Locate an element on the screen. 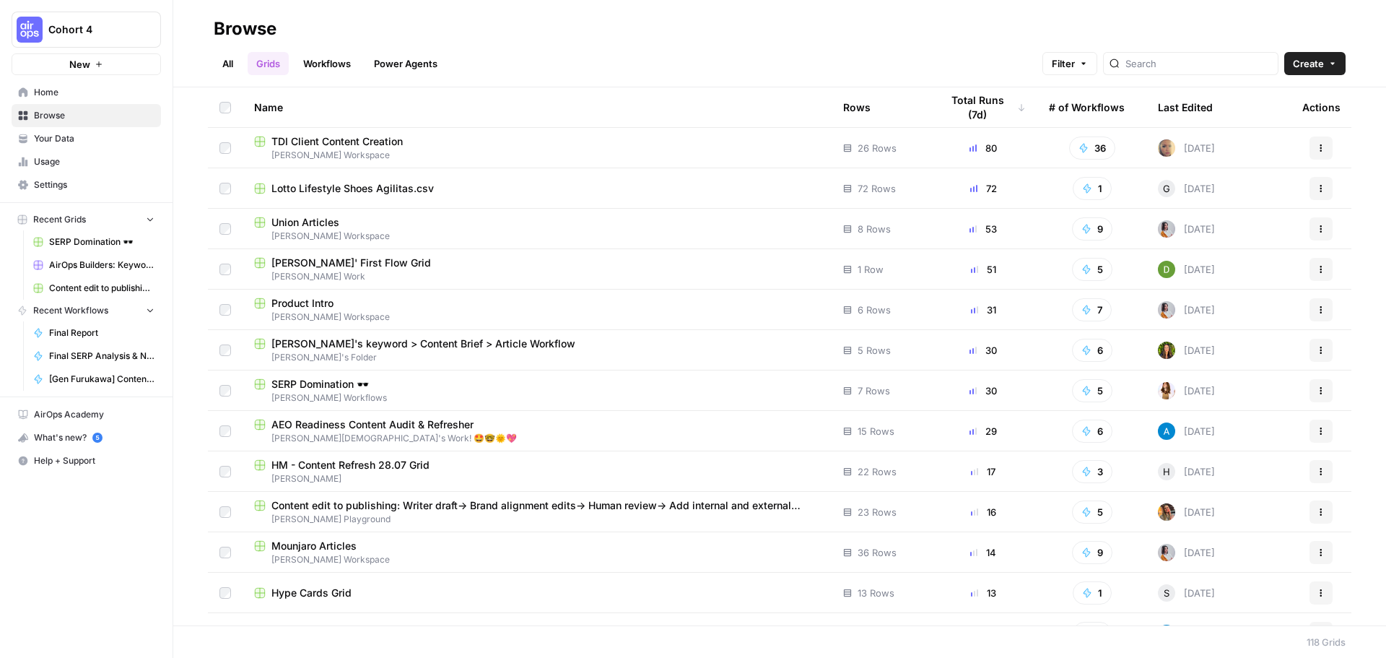 The image size is (1386, 658). span: Settings is located at coordinates (94, 185).